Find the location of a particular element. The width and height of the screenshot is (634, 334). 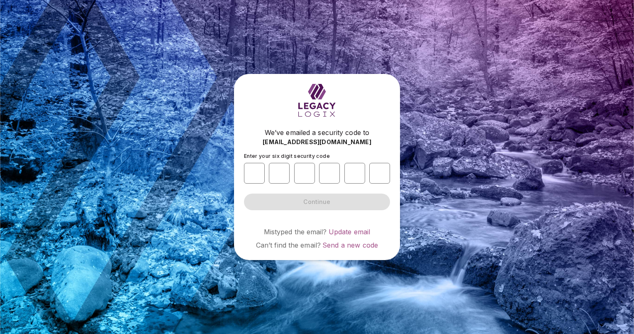

span: Send a new code is located at coordinates (350, 245).